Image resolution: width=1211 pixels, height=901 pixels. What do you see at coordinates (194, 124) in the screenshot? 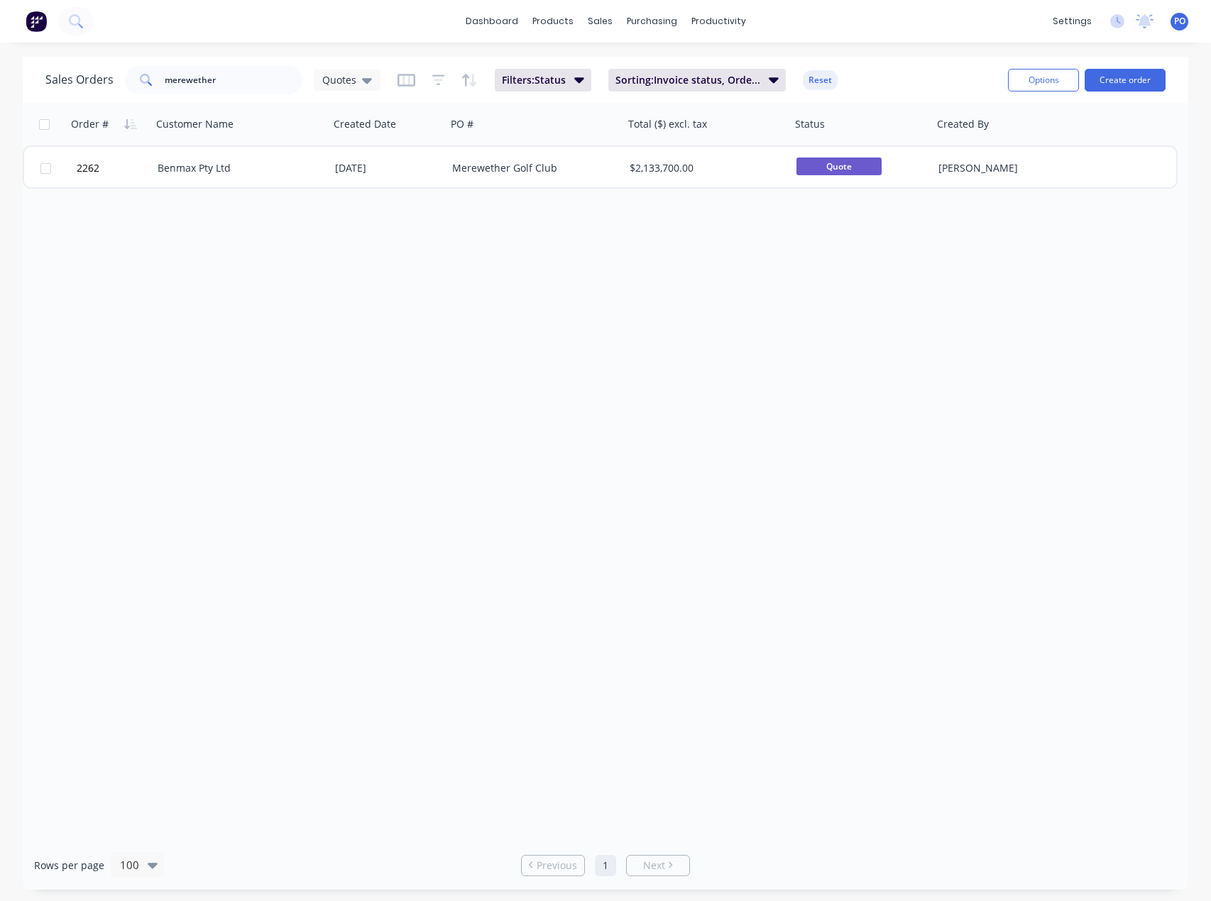
I see `div: Customer Name` at bounding box center [194, 124].